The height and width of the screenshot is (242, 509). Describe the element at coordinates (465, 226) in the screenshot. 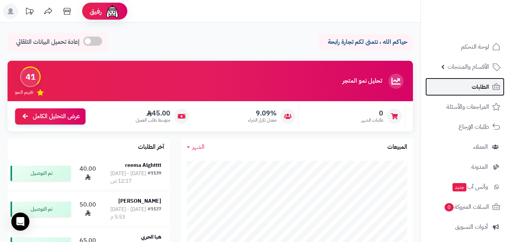

I see `a: أدوات التسويق` at that location.